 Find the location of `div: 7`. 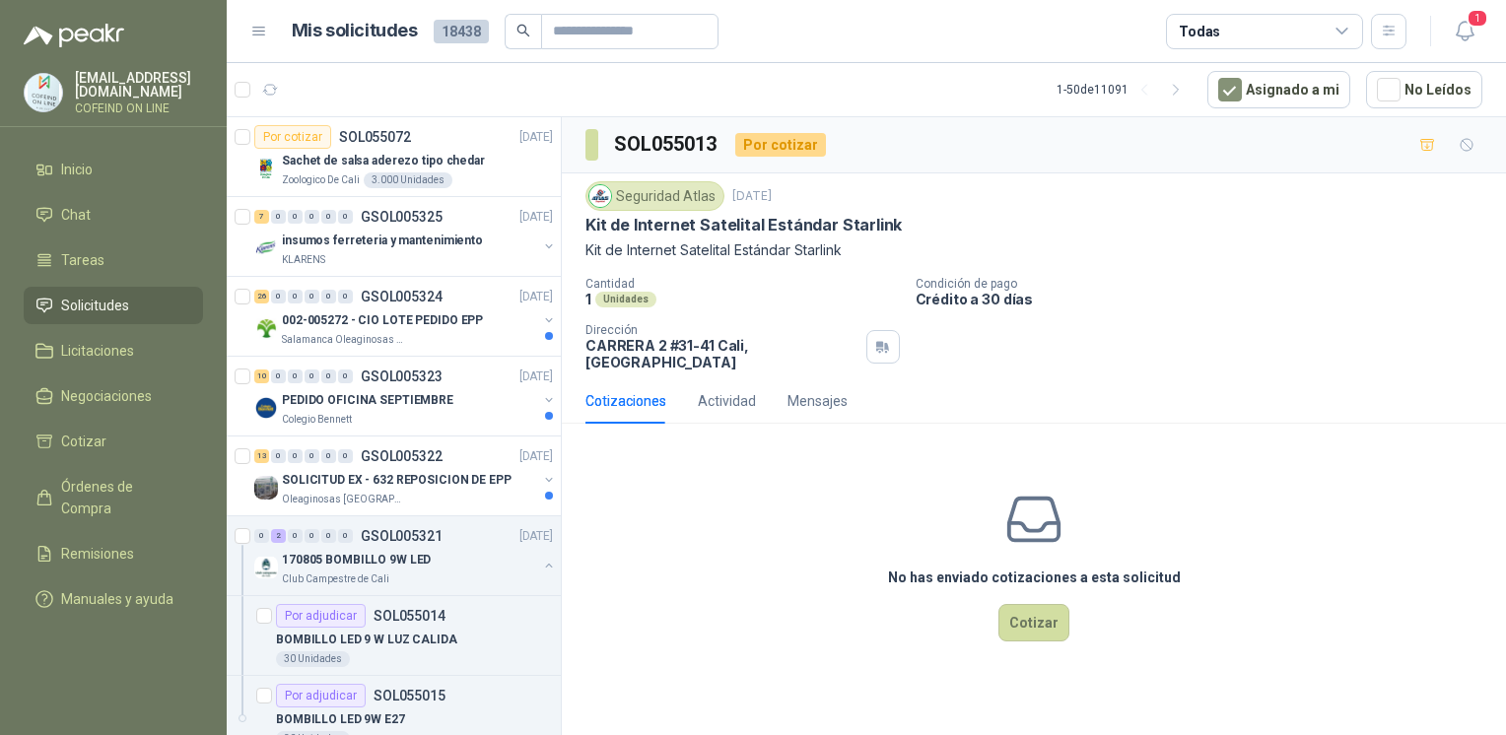

div: 7 is located at coordinates (261, 217).